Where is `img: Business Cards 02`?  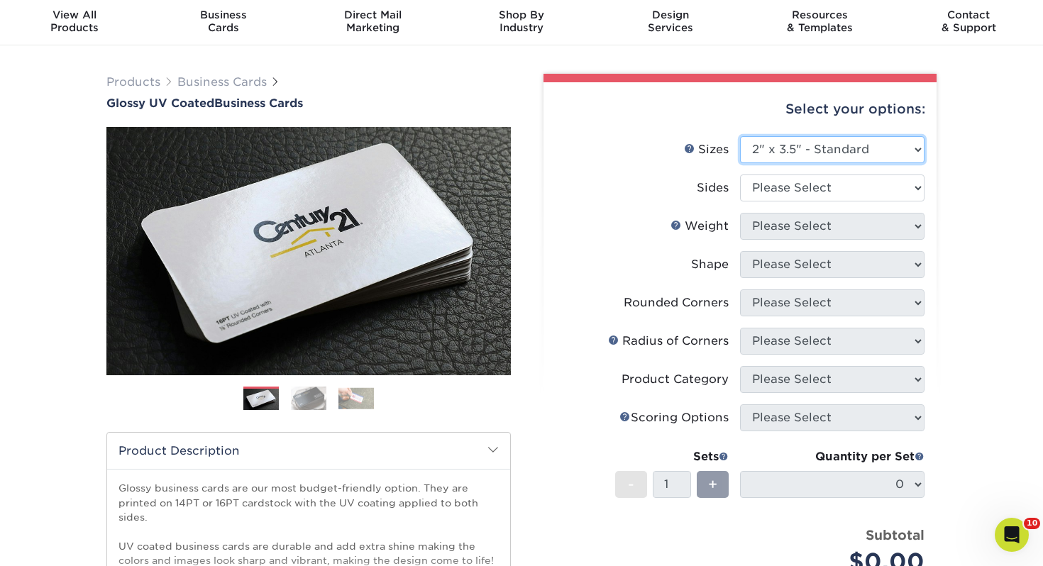
img: Business Cards 02 is located at coordinates (309, 398).